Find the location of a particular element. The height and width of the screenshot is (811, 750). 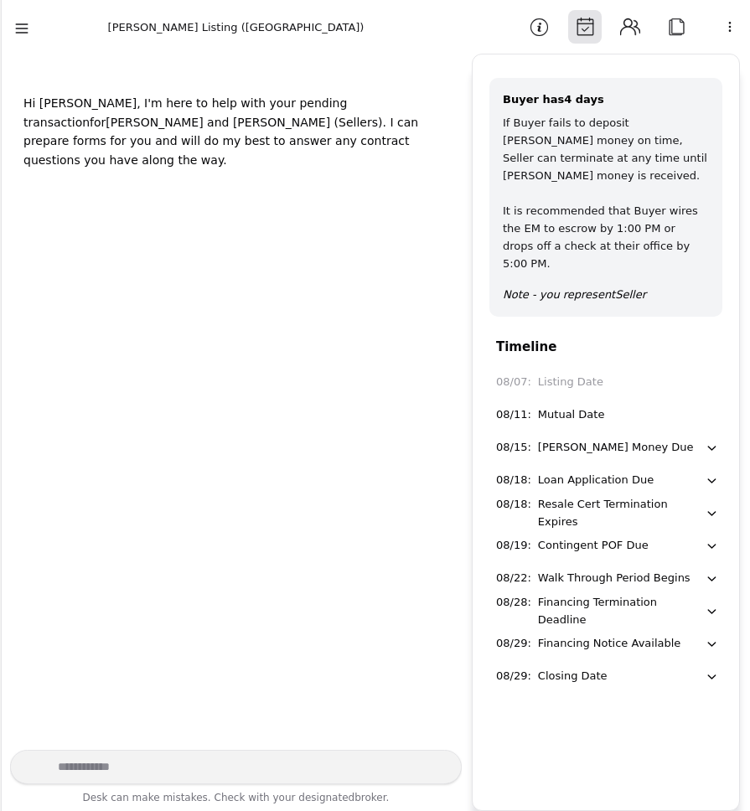

div: Timeline is located at coordinates (606, 347).